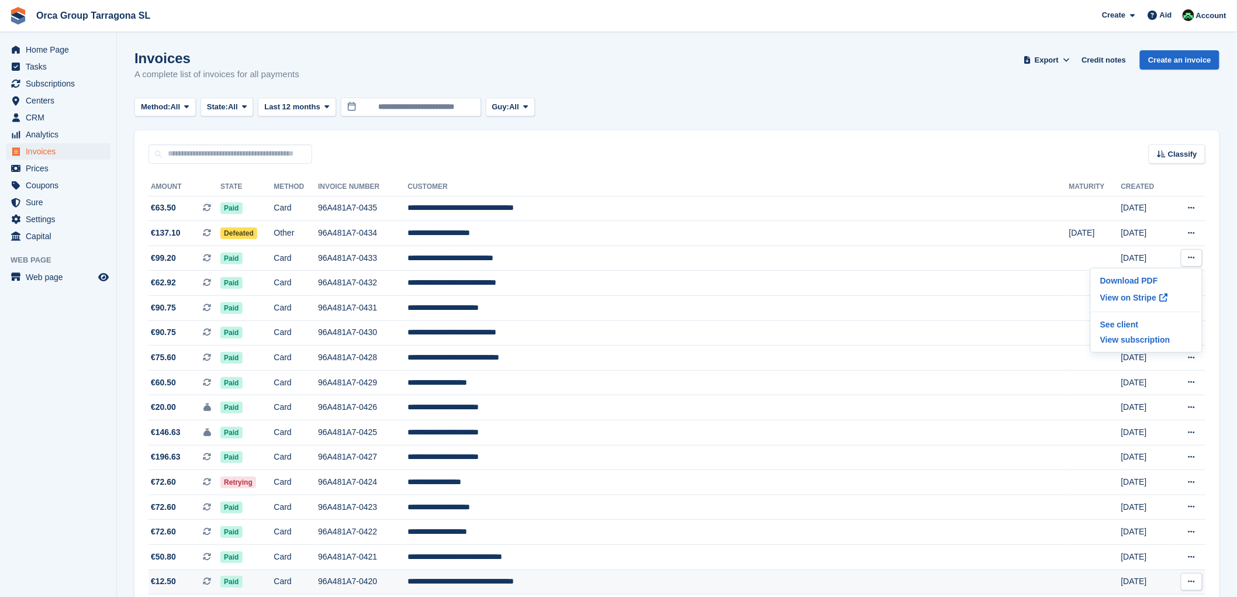 The height and width of the screenshot is (597, 1237). What do you see at coordinates (501, 106) in the screenshot?
I see `font: Guy:` at bounding box center [501, 106].